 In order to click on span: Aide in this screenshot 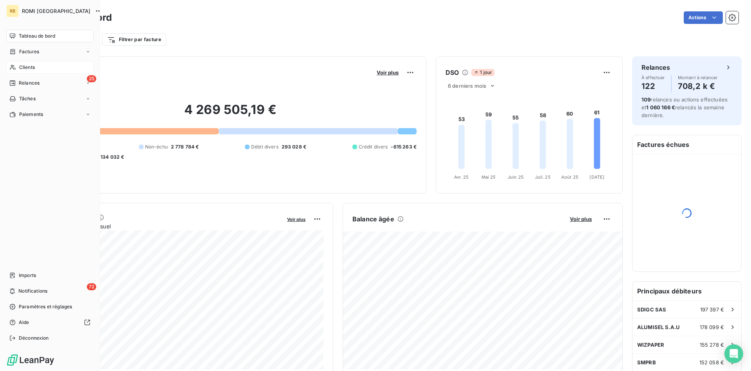, I will do `click(24, 322)`.